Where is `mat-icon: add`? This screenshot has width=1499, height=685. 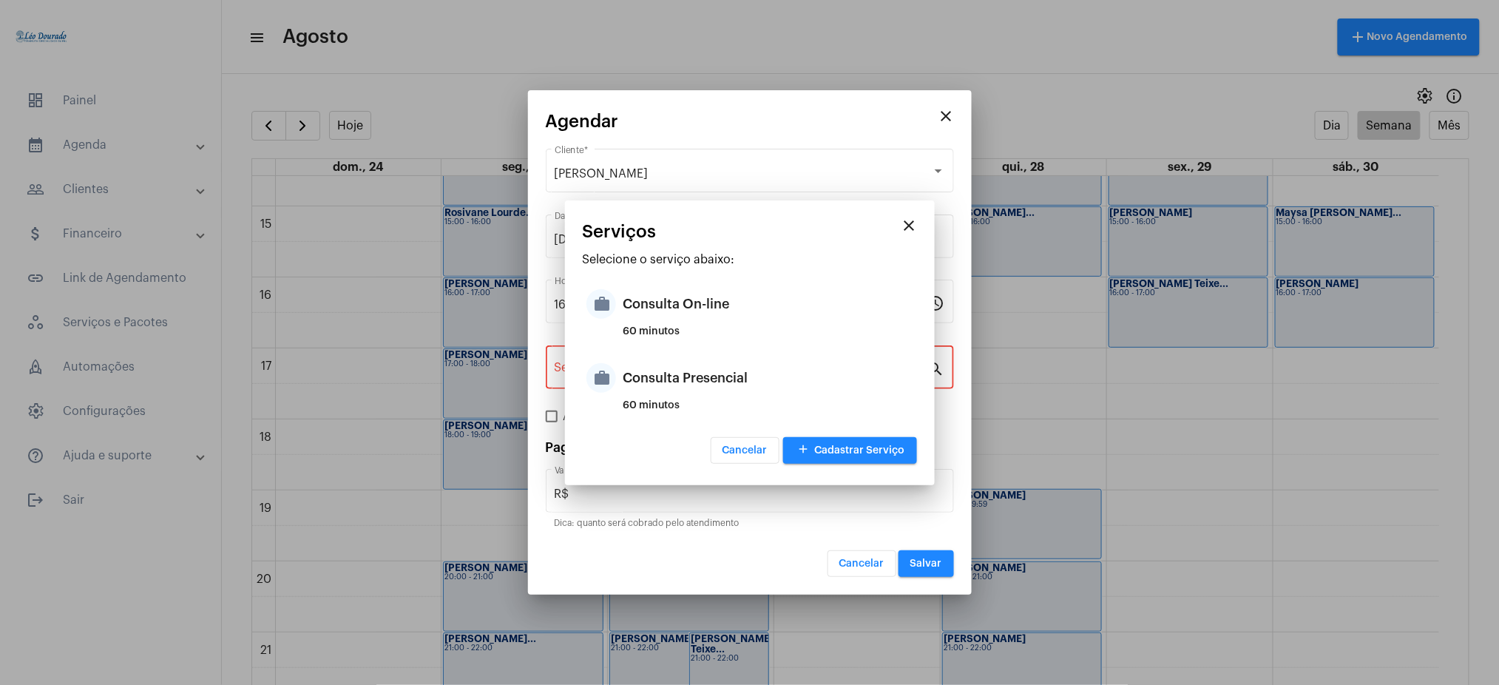 mat-icon: add is located at coordinates (804, 450).